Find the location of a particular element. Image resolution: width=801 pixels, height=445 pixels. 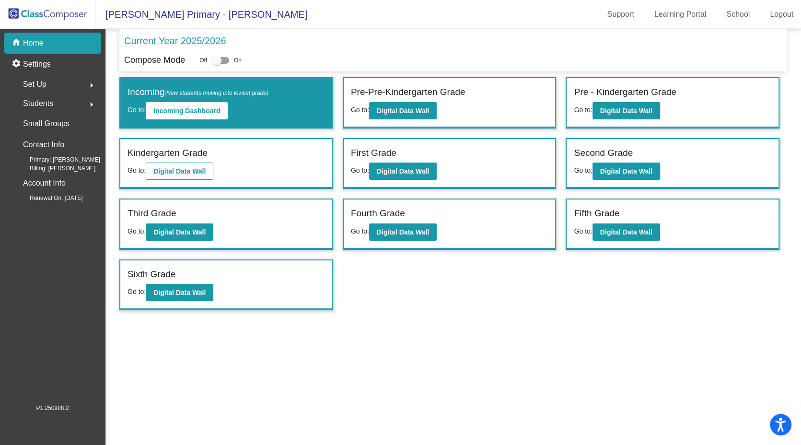

label: Second Grade is located at coordinates (603, 153).